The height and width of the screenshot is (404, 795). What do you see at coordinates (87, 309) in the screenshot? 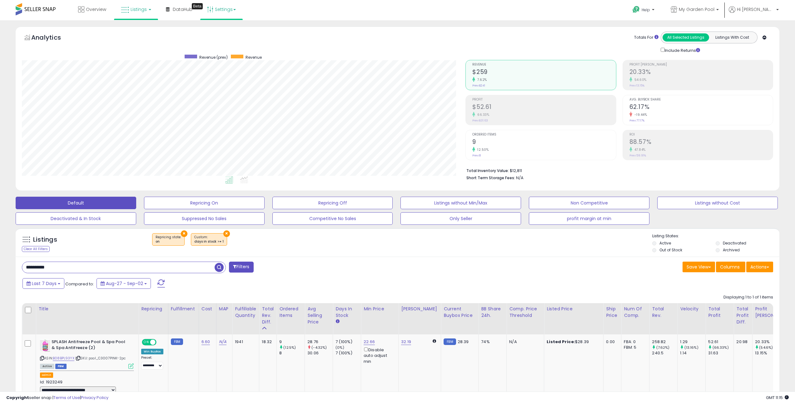
I see `div: Title` at bounding box center [87, 309].